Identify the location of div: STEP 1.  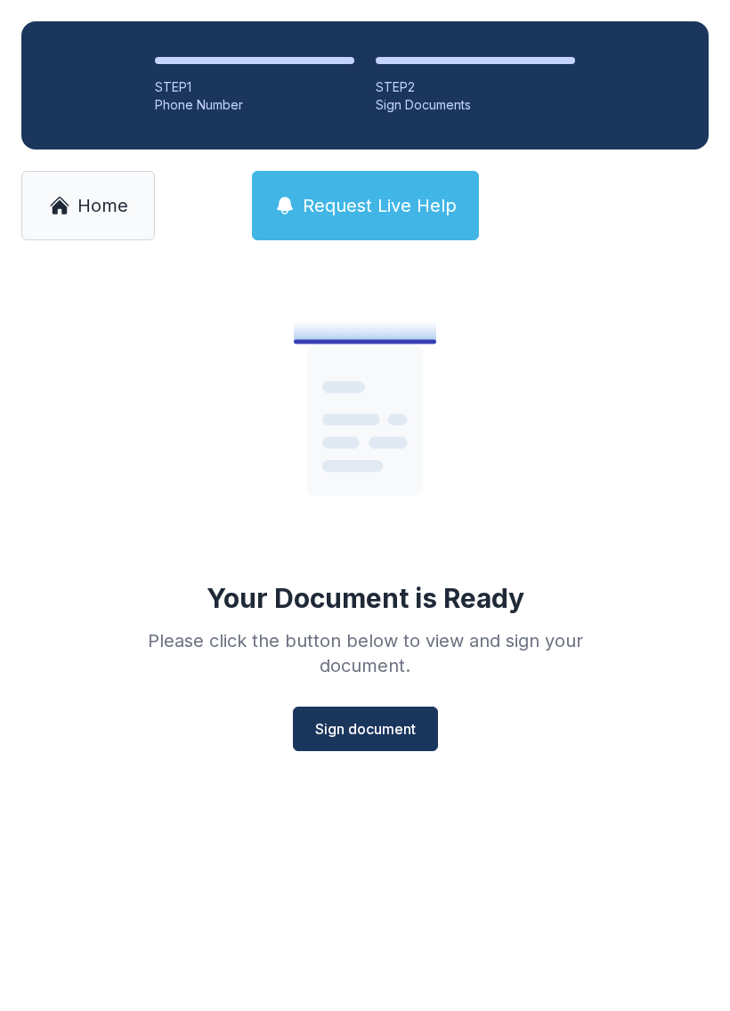
(255, 87).